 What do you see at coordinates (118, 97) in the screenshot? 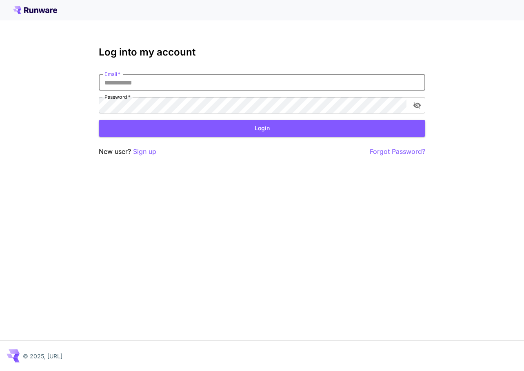
I see `label: Password` at bounding box center [118, 97].